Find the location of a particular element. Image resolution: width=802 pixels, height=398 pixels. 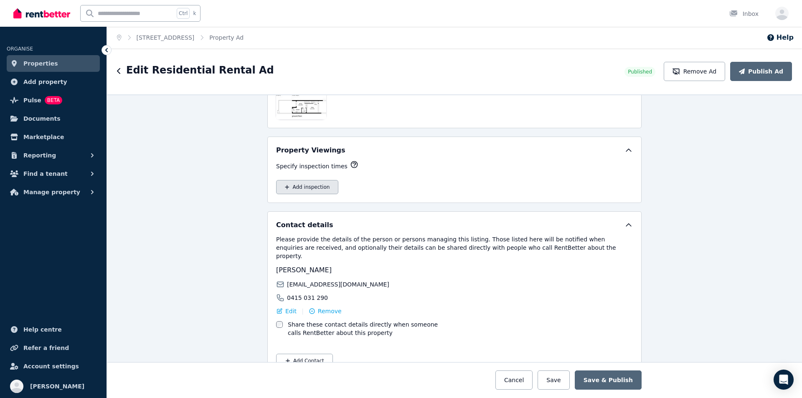

button: Edit is located at coordinates (286, 311).